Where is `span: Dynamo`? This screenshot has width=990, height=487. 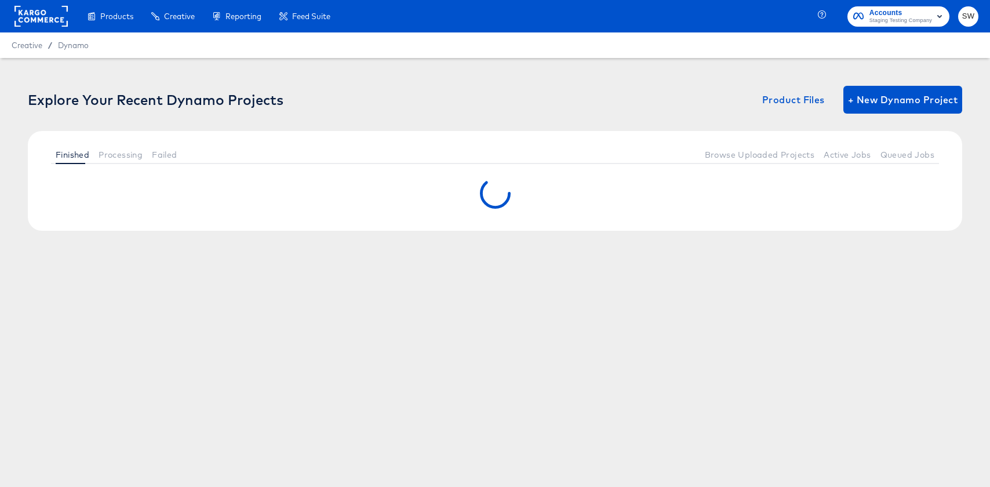
span: Dynamo is located at coordinates (73, 45).